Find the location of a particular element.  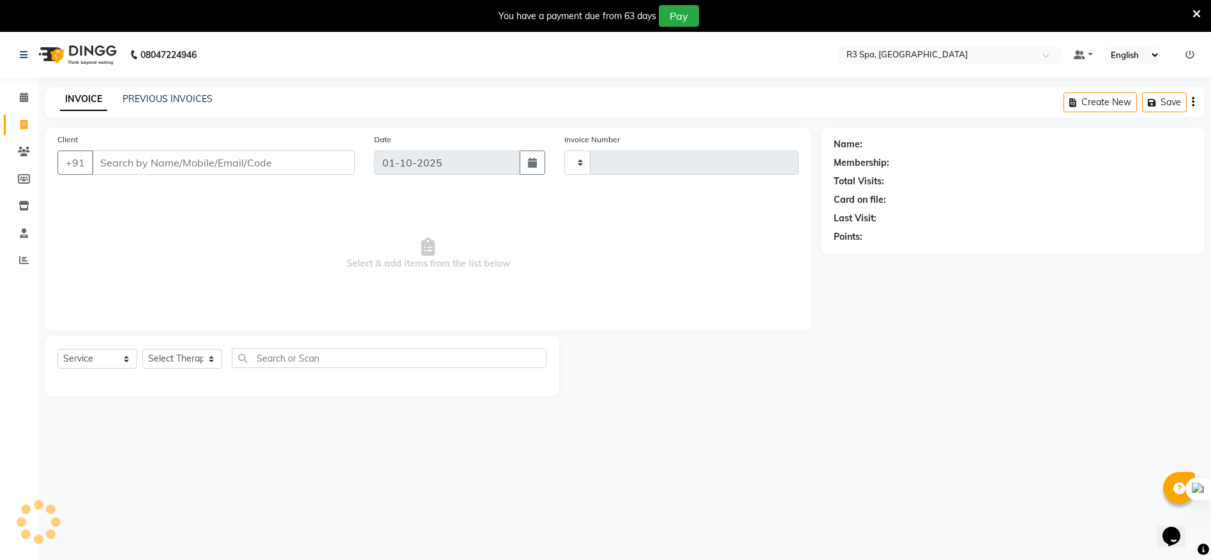

a: INVOICE is located at coordinates (84, 100).